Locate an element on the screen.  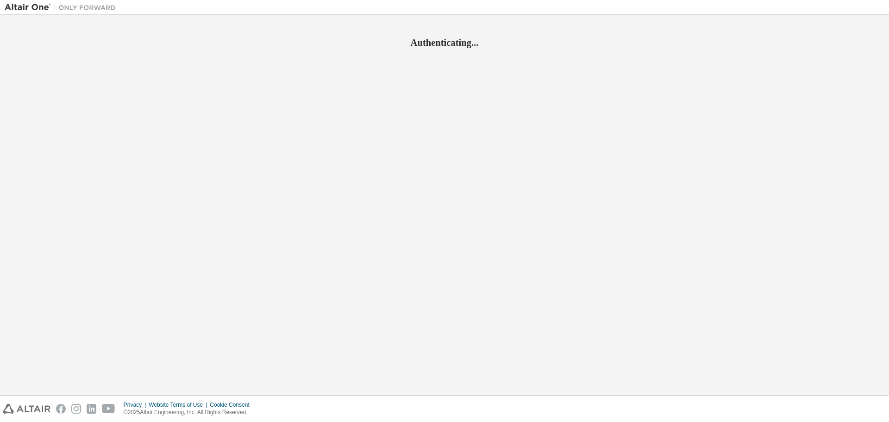
img: instagram.svg is located at coordinates (76, 408).